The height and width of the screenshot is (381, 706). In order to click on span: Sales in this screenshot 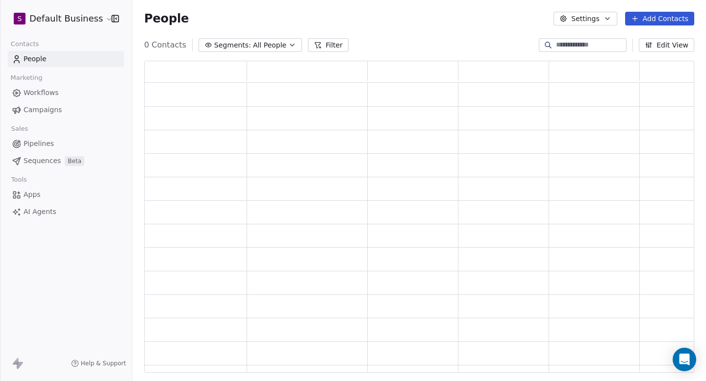, I will do `click(20, 129)`.